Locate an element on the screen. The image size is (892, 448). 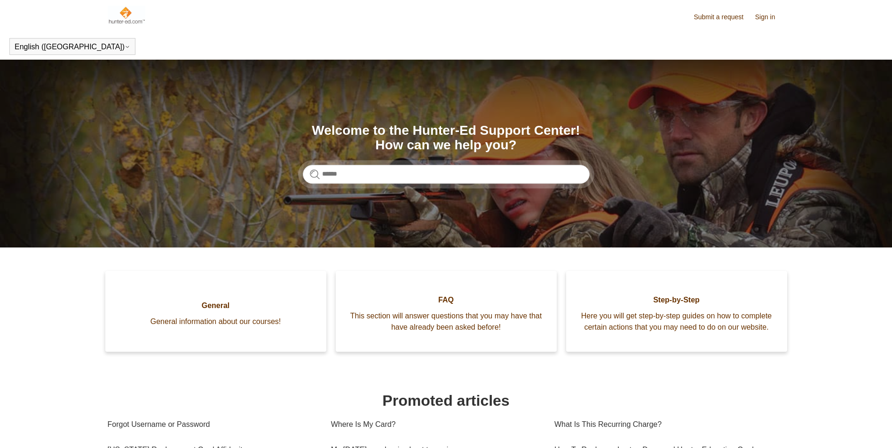
h1: Promoted articles is located at coordinates (446, 401).